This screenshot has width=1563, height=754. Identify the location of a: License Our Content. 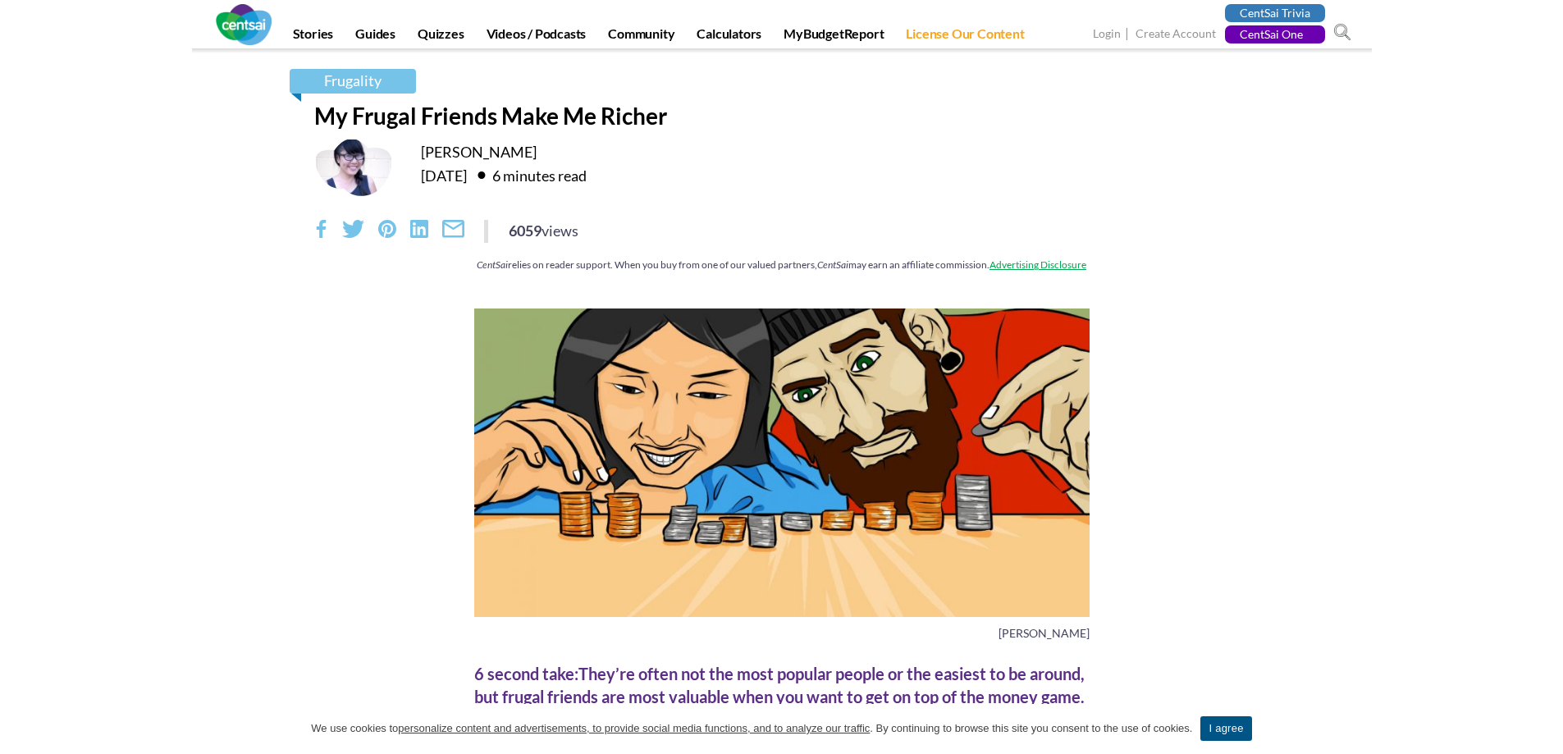
(965, 37).